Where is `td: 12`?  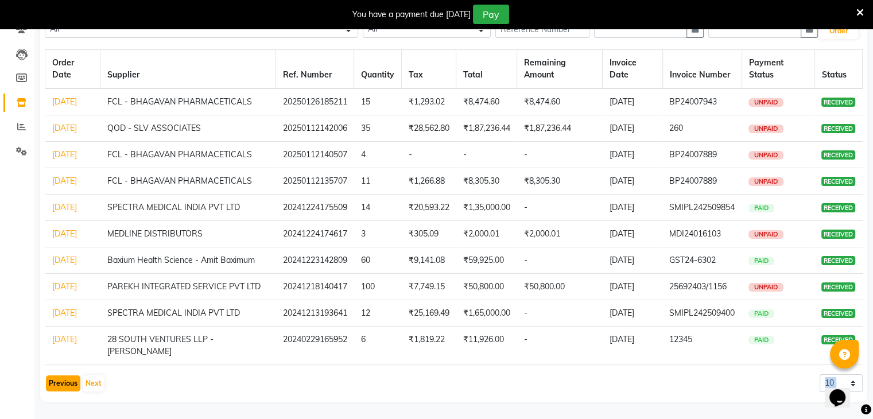 td: 12 is located at coordinates (378, 313).